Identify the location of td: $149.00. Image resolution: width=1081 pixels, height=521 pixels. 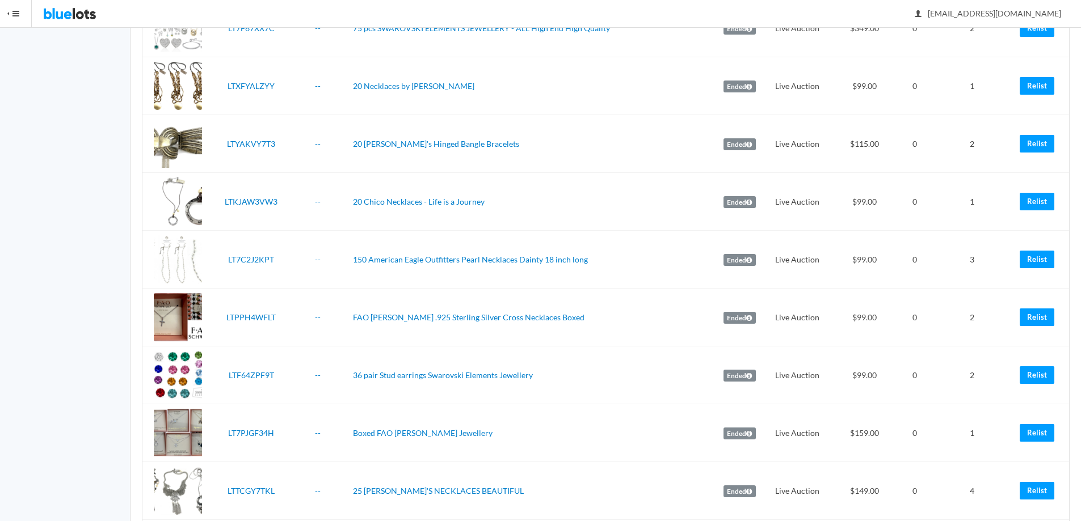
(864, 491).